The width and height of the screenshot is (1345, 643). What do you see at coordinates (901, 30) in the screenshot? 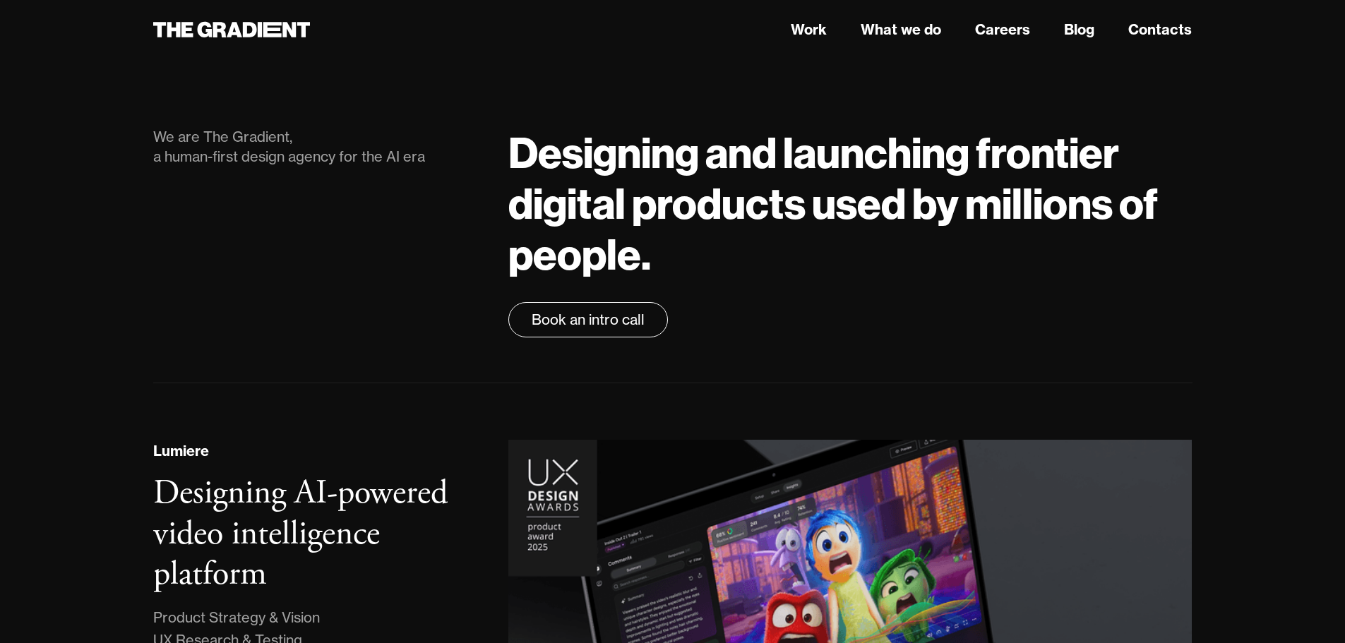
I see `a: What we do` at bounding box center [901, 30].